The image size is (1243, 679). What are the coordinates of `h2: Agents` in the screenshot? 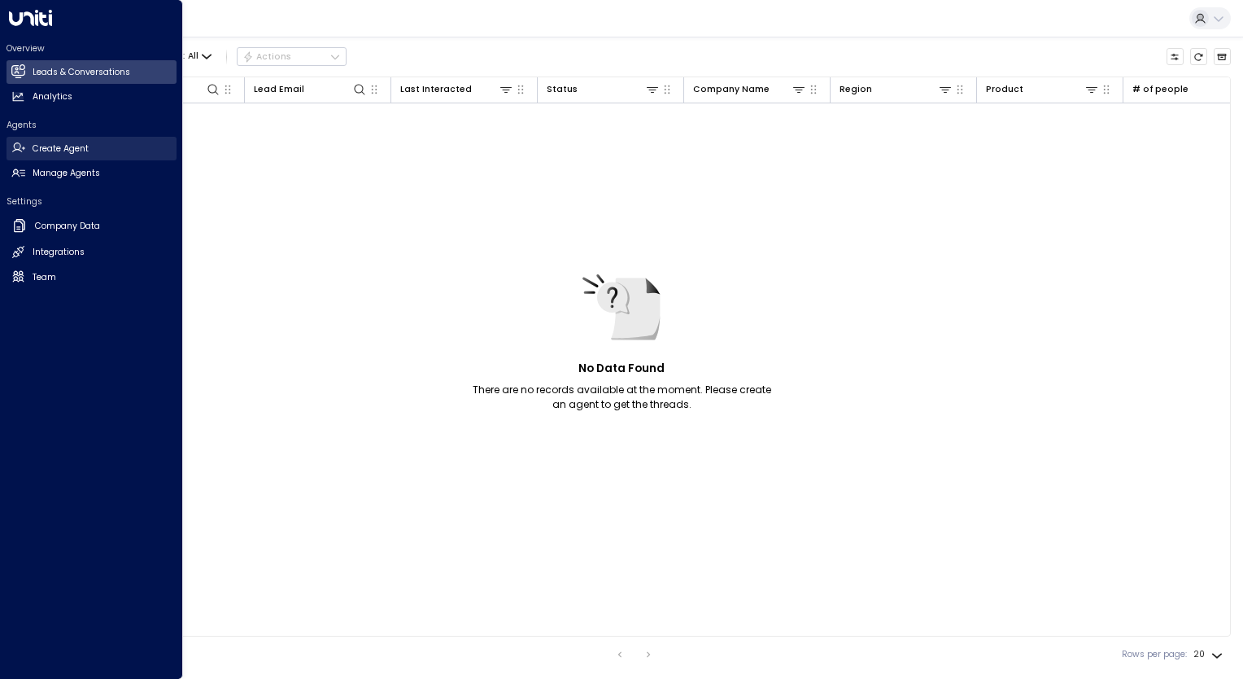 It's located at (91, 124).